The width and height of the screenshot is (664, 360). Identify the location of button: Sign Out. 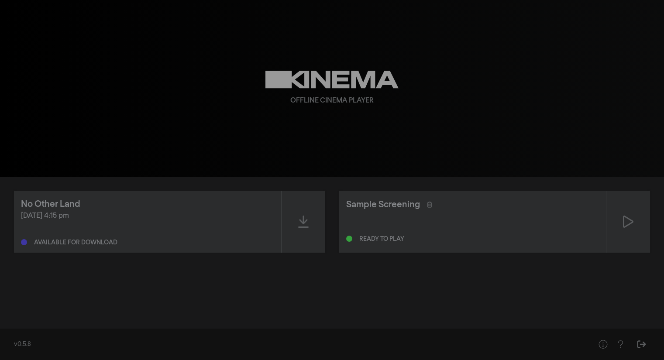
(641, 344).